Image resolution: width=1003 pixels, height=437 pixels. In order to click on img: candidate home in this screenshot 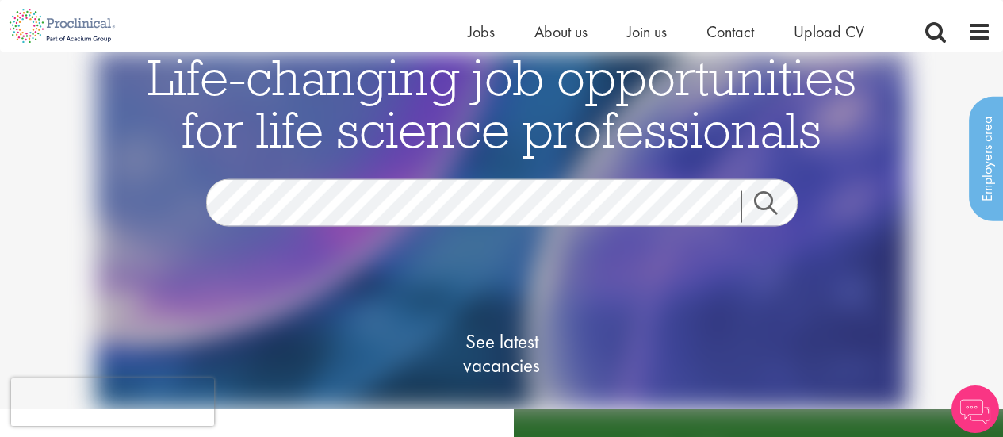, I will do `click(501, 230)`.